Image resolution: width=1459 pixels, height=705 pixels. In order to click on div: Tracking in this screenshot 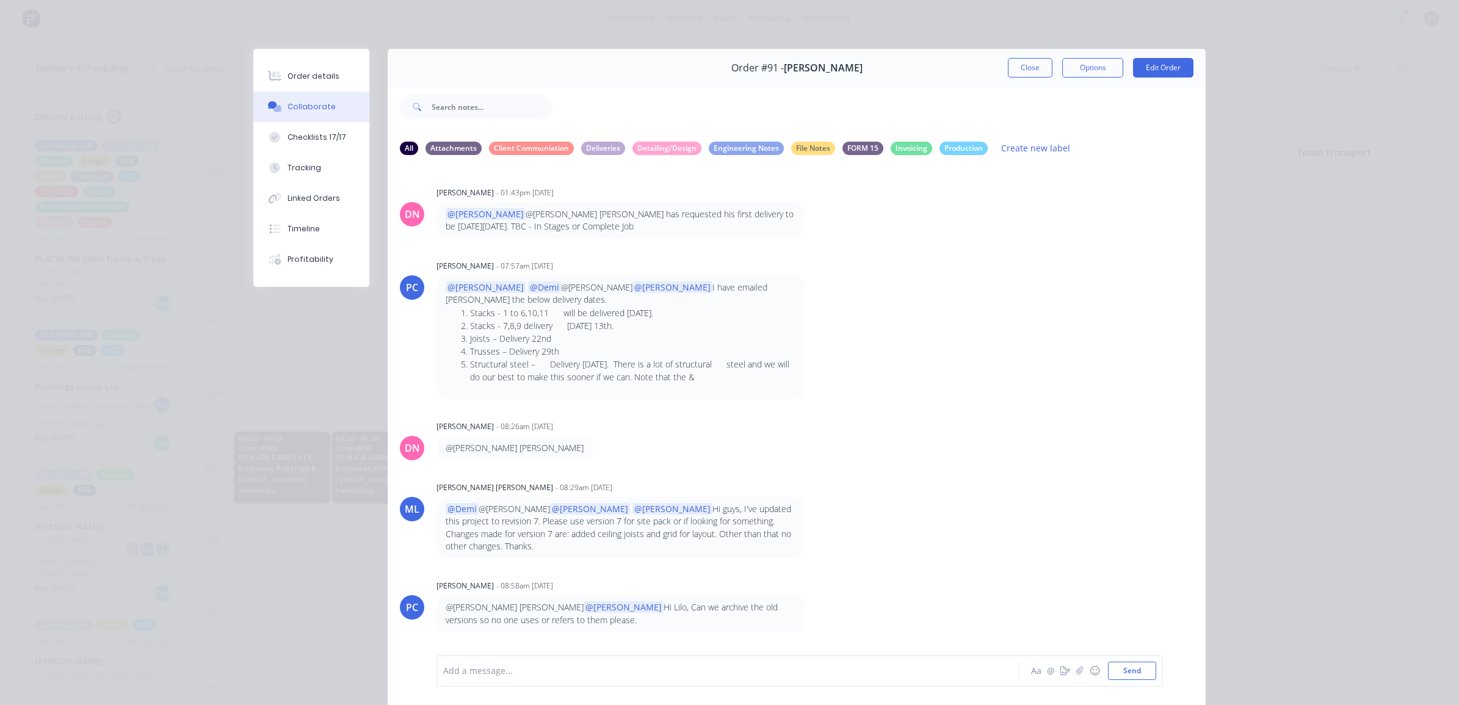, I will do `click(304, 168)`.